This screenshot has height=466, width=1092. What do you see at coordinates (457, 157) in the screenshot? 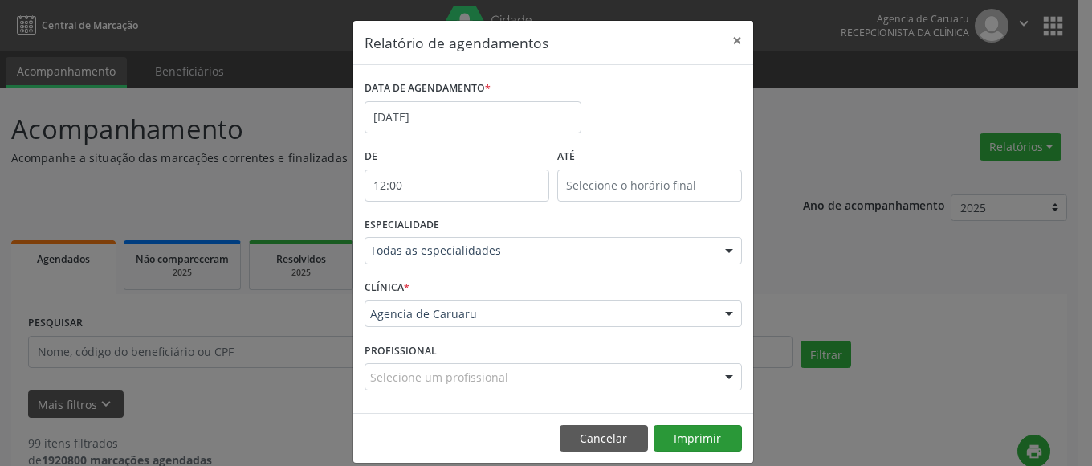
I see `label: De` at bounding box center [457, 157].